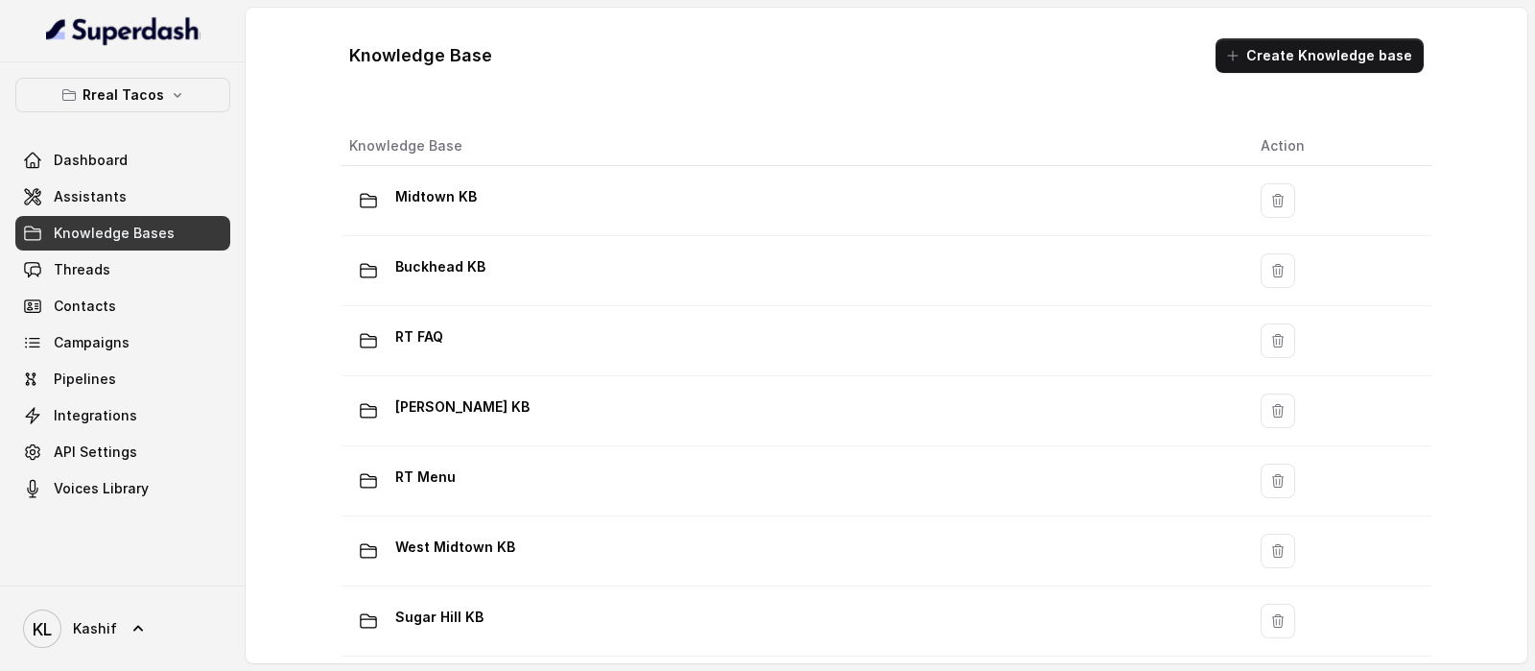 The height and width of the screenshot is (671, 1535). I want to click on span: Assistants, so click(90, 197).